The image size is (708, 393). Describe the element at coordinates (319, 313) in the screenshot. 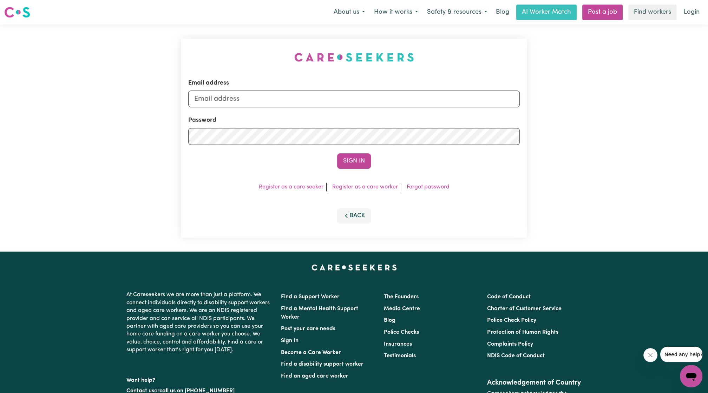

I see `a: Find a Mental Health Support Worker` at that location.